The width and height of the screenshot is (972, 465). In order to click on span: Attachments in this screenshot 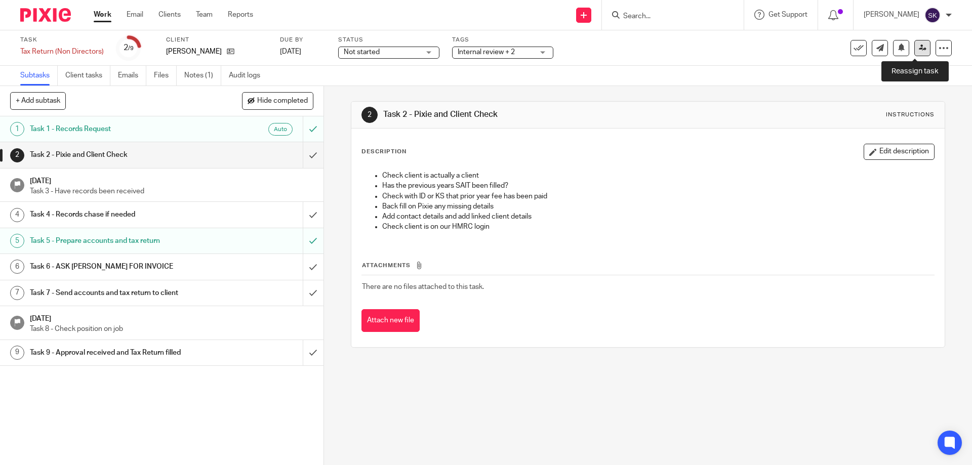, I will do `click(386, 265)`.